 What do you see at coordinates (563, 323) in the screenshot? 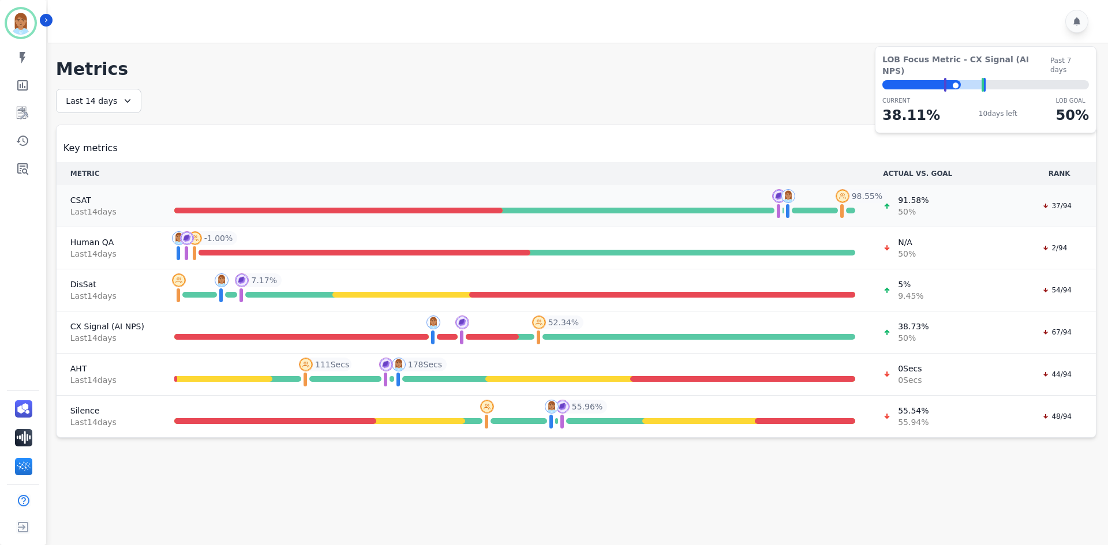
I see `span: 52.34 %` at bounding box center [563, 323].